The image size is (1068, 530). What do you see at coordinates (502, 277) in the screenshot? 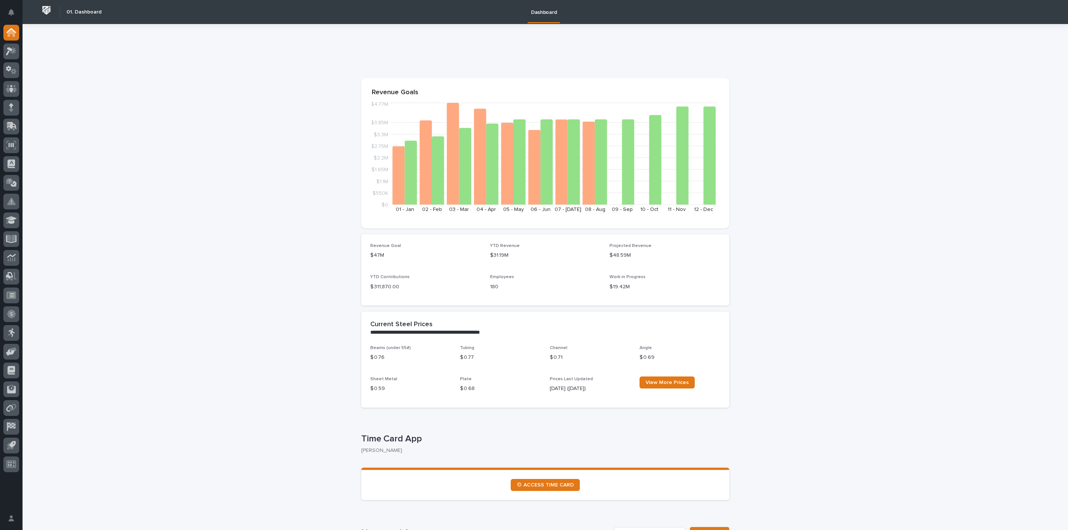
I see `span: Employees` at bounding box center [502, 277].